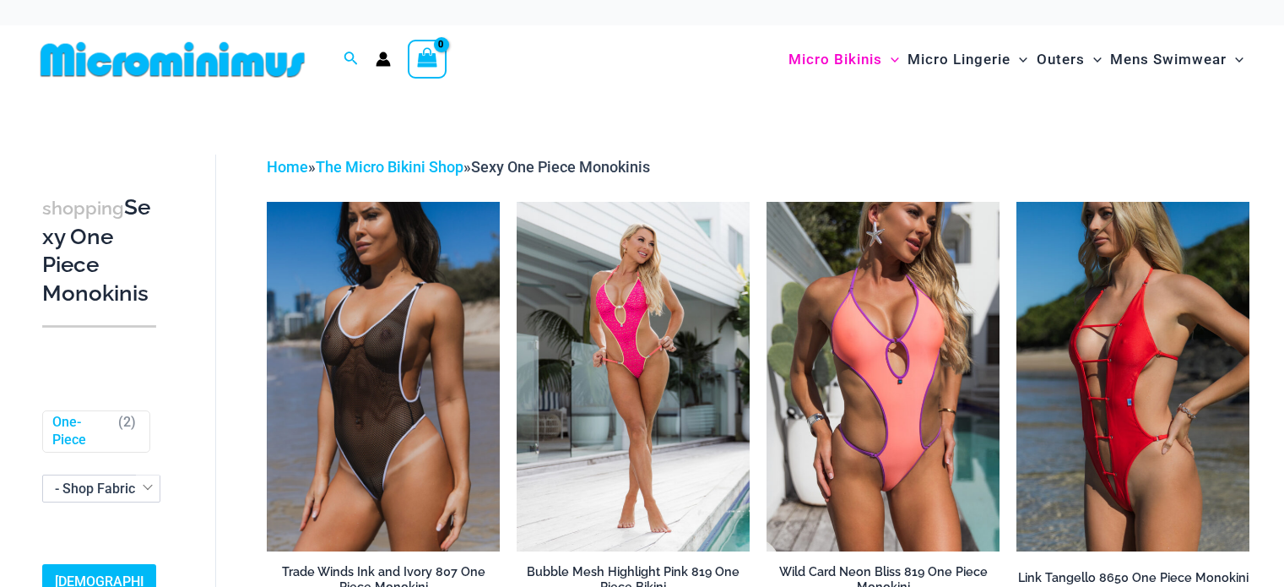 This screenshot has height=587, width=1284. What do you see at coordinates (1069, 59) in the screenshot?
I see `a: OutersMenu ToggleMenu Toggle` at bounding box center [1069, 59].